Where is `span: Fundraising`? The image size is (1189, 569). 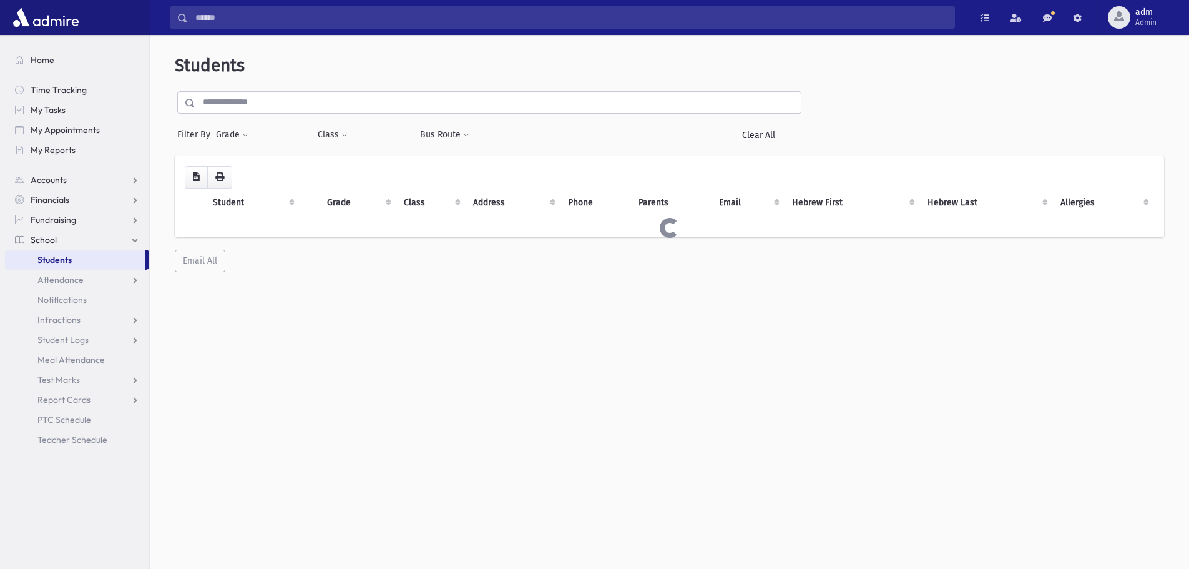
span: Fundraising is located at coordinates (53, 220).